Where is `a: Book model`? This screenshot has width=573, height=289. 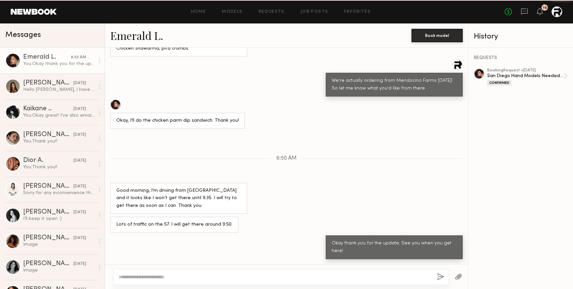
a: Book model is located at coordinates (437, 35).